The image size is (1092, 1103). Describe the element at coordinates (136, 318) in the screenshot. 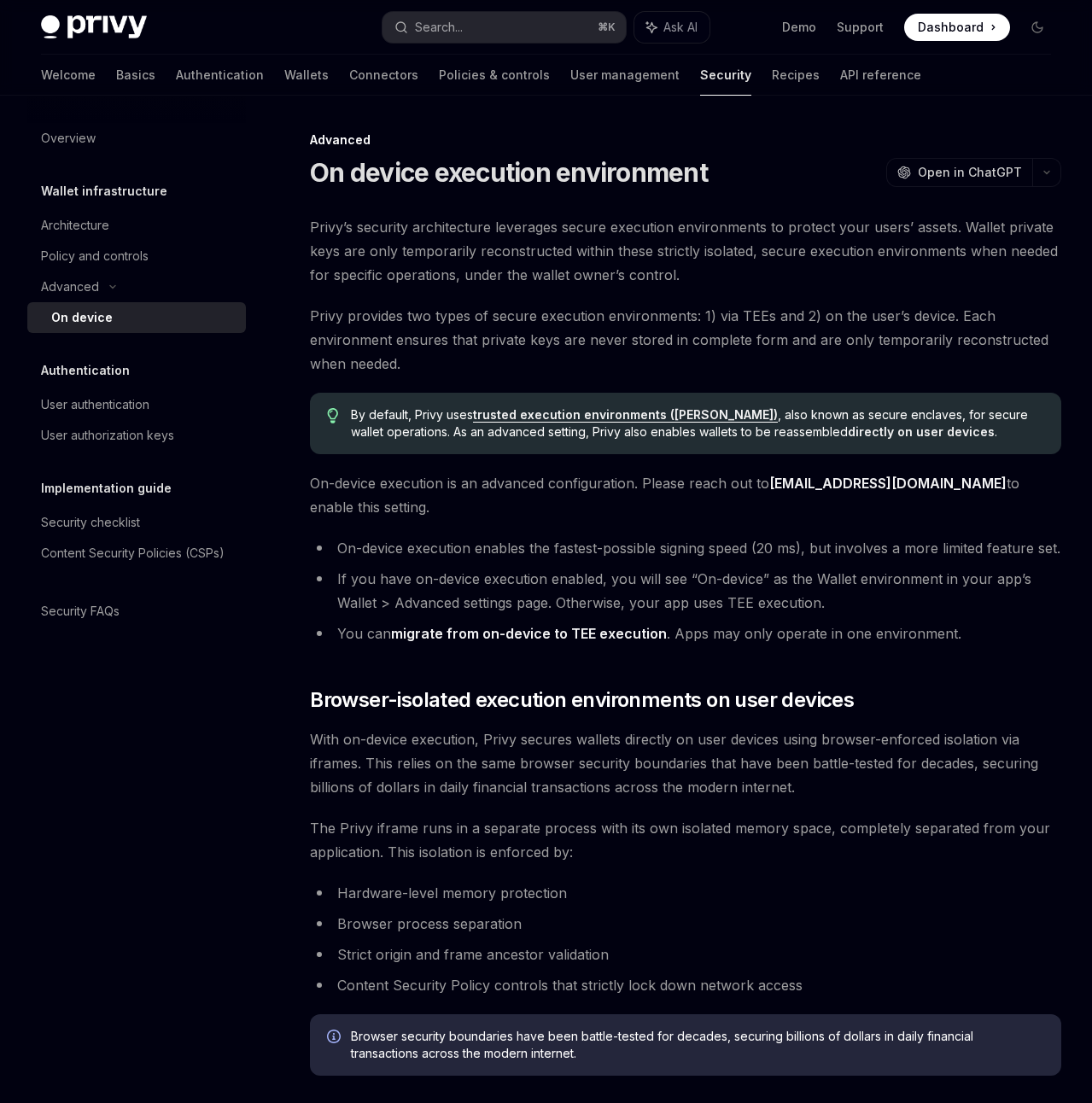

I see `a: On device` at that location.